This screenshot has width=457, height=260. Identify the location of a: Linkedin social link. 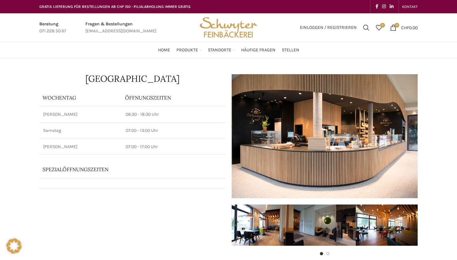
(391, 7).